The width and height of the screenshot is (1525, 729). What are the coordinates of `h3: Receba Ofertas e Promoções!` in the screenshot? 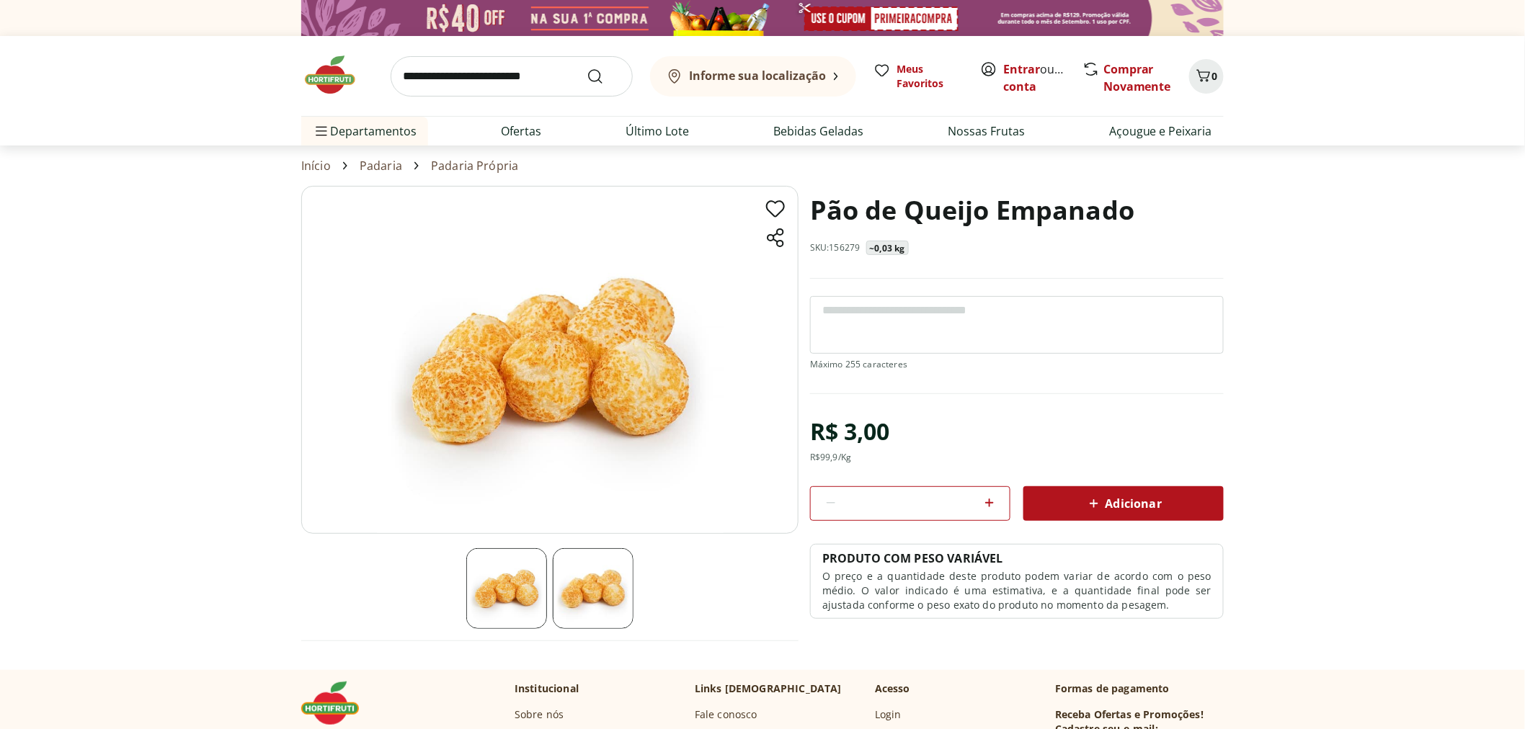 It's located at (1129, 715).